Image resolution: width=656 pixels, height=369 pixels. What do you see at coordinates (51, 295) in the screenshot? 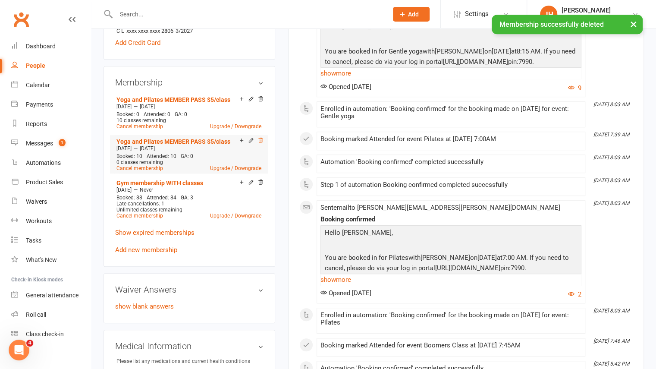
I see `a: General attendance kiosk mode` at bounding box center [51, 295].